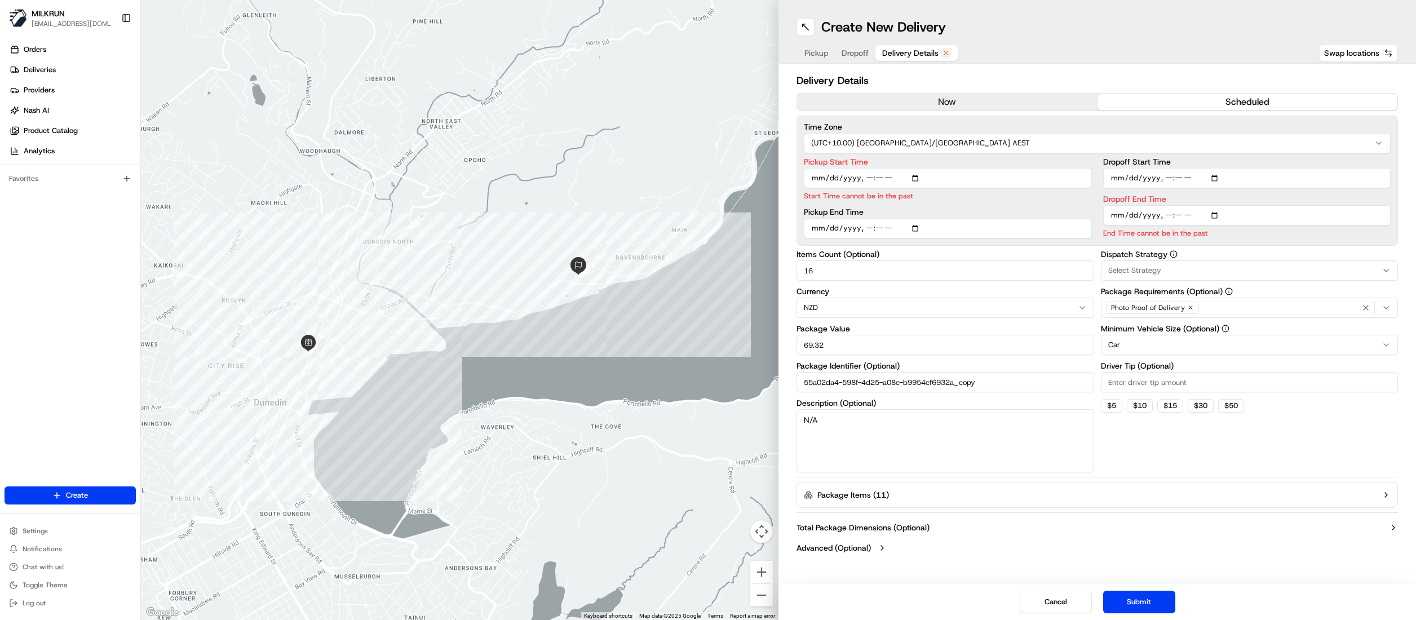  What do you see at coordinates (1247, 162) in the screenshot?
I see `label: Dropoff Start Time` at bounding box center [1247, 162].